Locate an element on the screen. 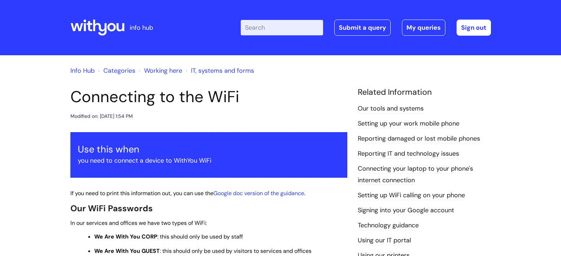  a: Reporting damaged or lost mobile phones is located at coordinates (419, 139).